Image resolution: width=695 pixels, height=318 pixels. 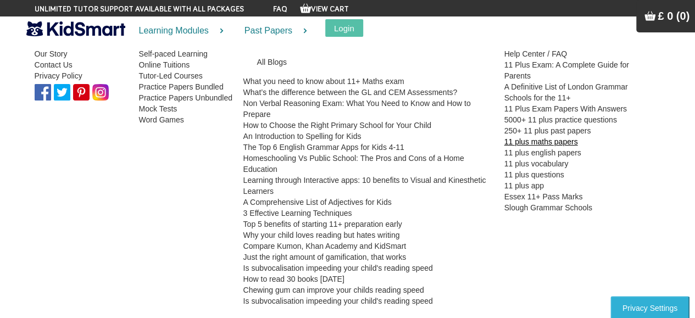 I want to click on img: pinterest, so click(x=62, y=92).